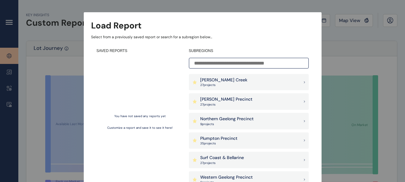  Describe the element at coordinates (219, 143) in the screenshot. I see `p: 35 project s` at that location.